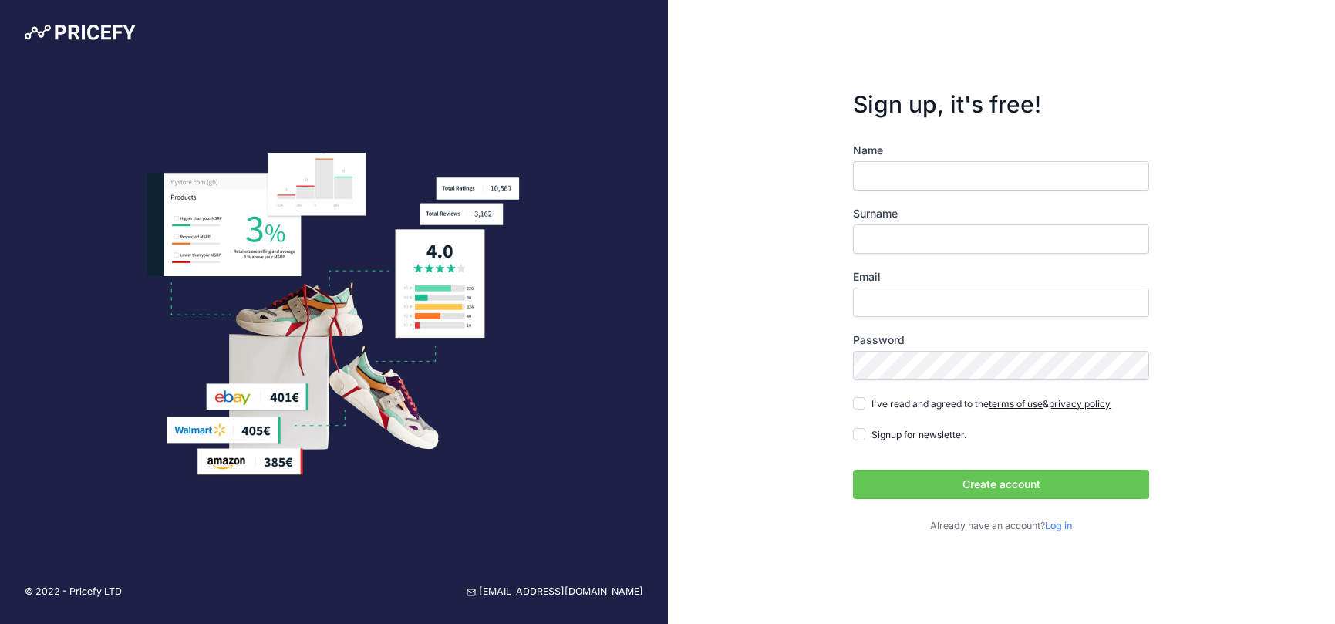 The width and height of the screenshot is (1335, 624). Describe the element at coordinates (919, 434) in the screenshot. I see `span: Signup for newsletter.` at that location.